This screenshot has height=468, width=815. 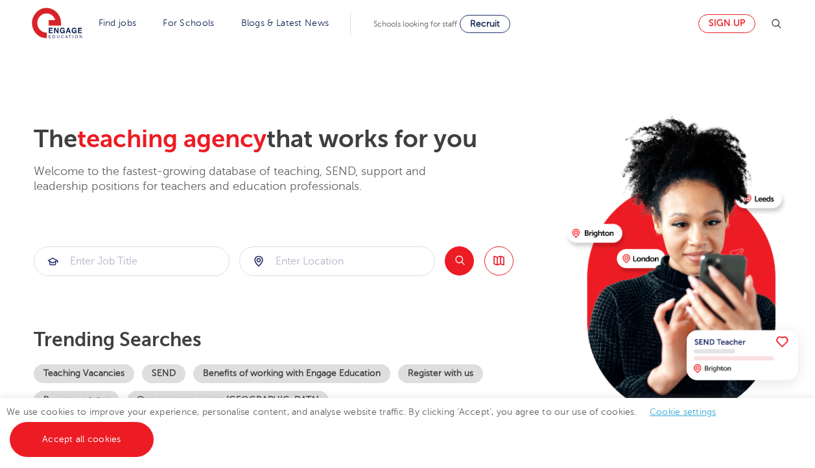 I want to click on a: Register with us, so click(x=440, y=374).